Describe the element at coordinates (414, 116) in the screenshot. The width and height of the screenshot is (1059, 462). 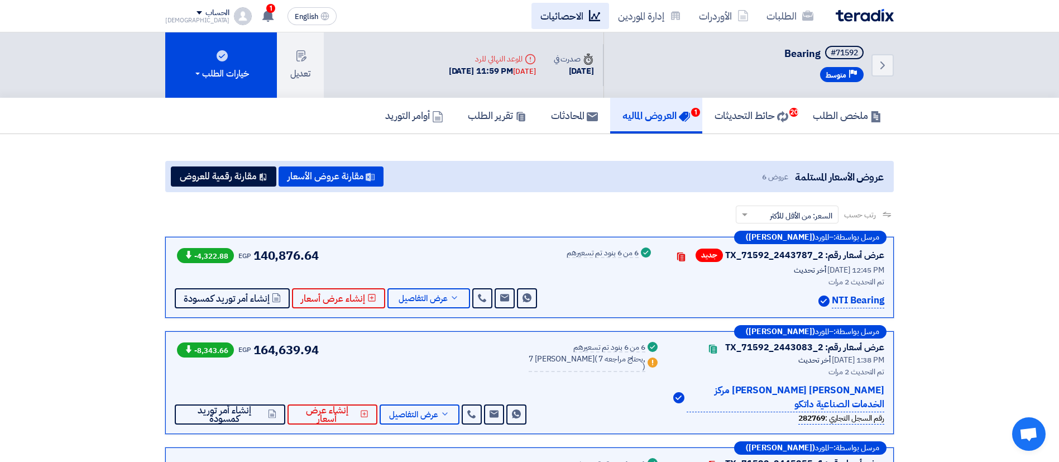
I see `a: أوامر التوريد` at that location.